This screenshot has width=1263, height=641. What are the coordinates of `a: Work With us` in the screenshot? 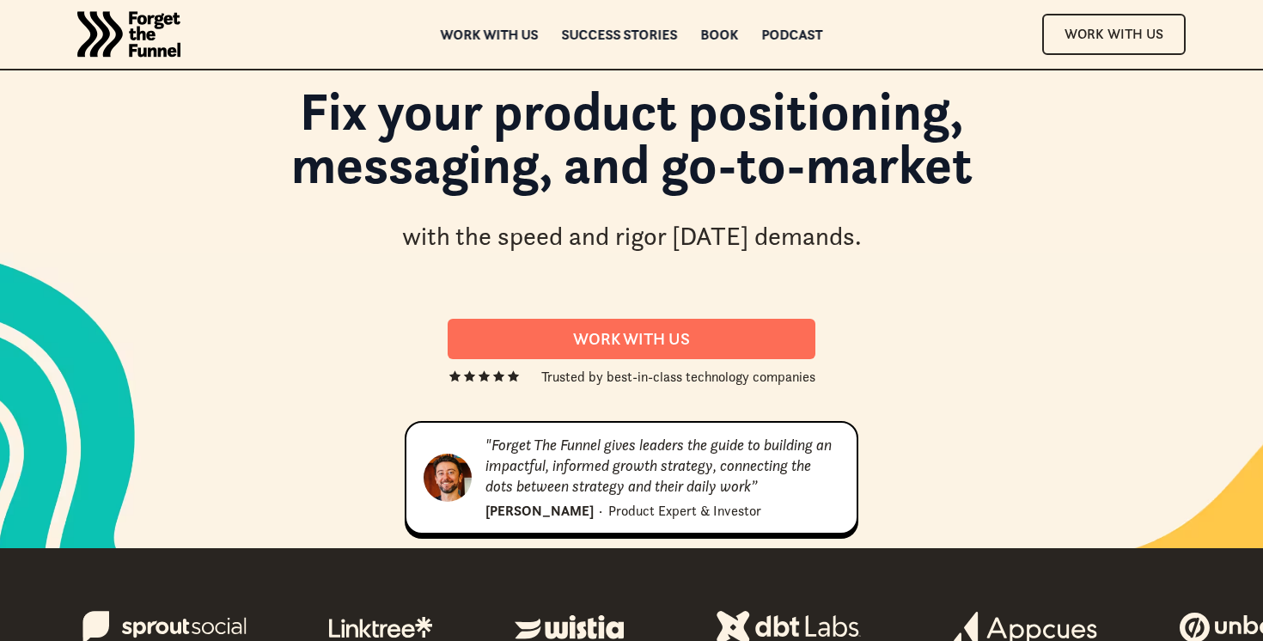 It's located at (632, 339).